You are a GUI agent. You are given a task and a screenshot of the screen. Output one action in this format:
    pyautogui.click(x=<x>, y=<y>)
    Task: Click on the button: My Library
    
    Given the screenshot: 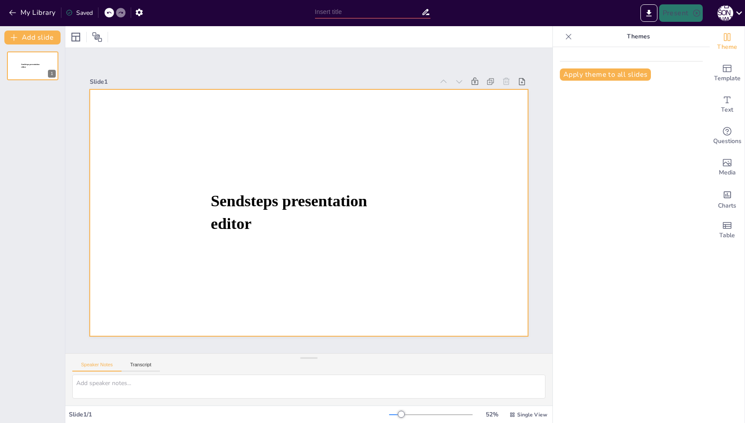 What is the action you would take?
    pyautogui.click(x=33, y=13)
    